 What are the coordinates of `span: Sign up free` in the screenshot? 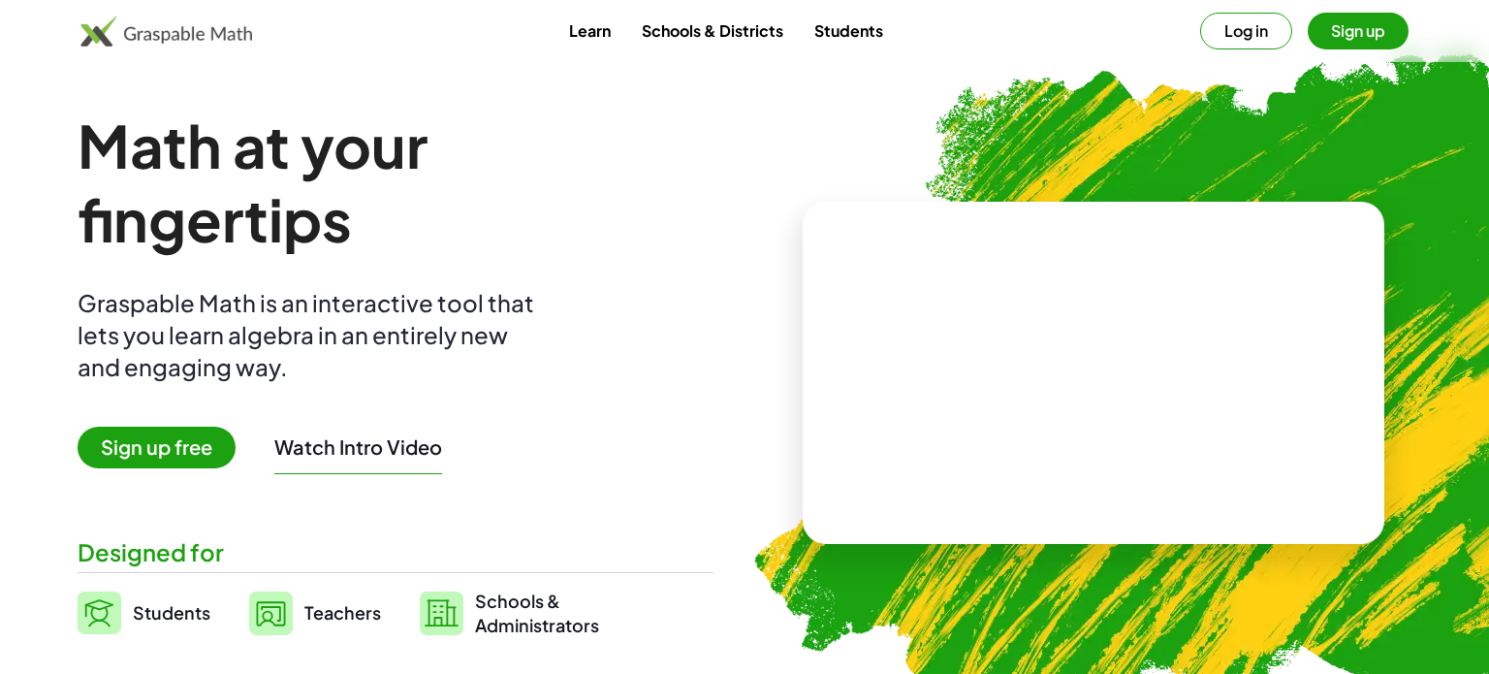 It's located at (156, 447).